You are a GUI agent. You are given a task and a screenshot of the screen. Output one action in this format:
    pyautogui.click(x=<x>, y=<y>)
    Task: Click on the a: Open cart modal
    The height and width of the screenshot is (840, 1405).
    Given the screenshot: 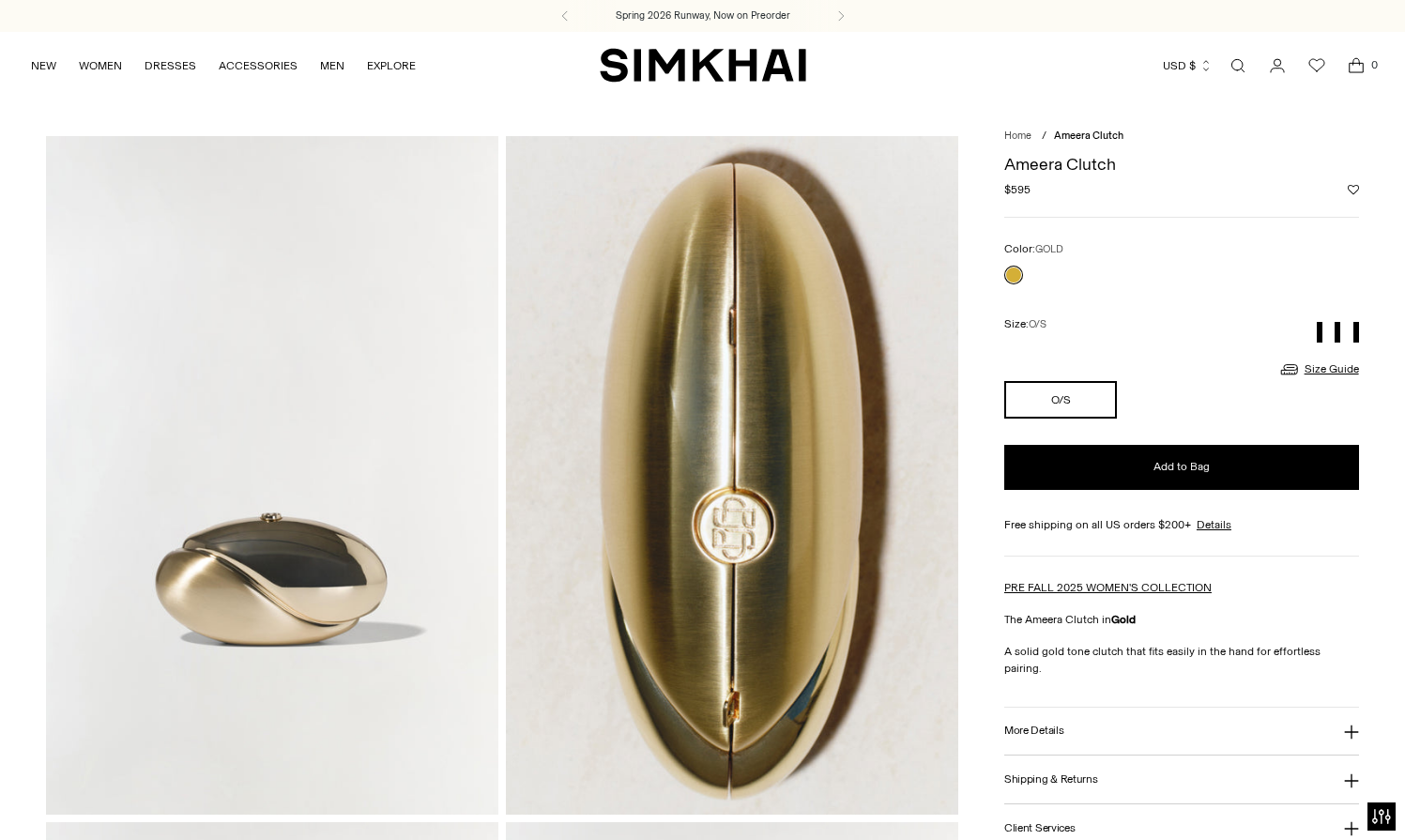 What is the action you would take?
    pyautogui.click(x=1356, y=65)
    